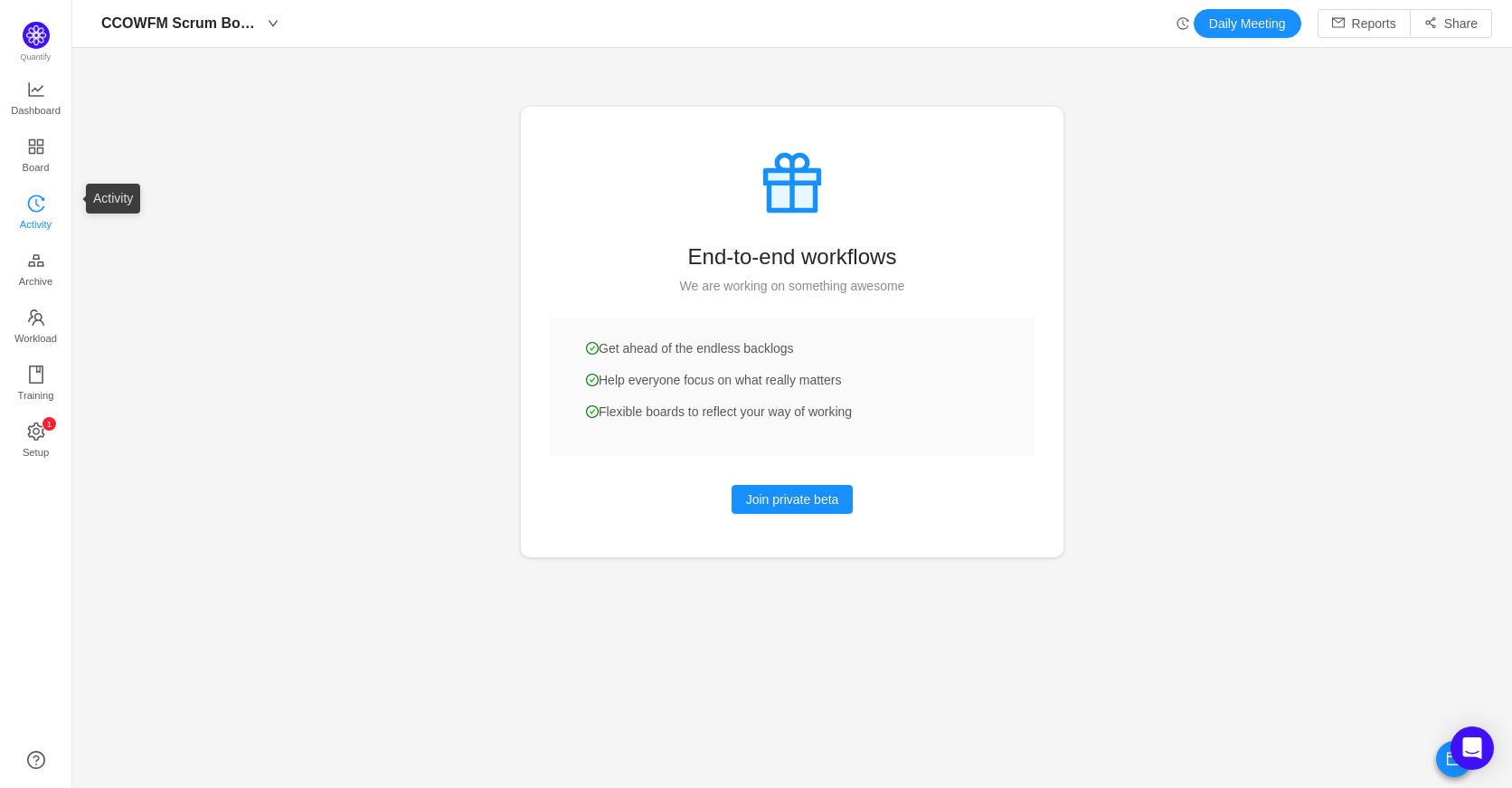 This screenshot has height=788, width=1512. Describe the element at coordinates (36, 760) in the screenshot. I see `a: icon: question-circle` at that location.